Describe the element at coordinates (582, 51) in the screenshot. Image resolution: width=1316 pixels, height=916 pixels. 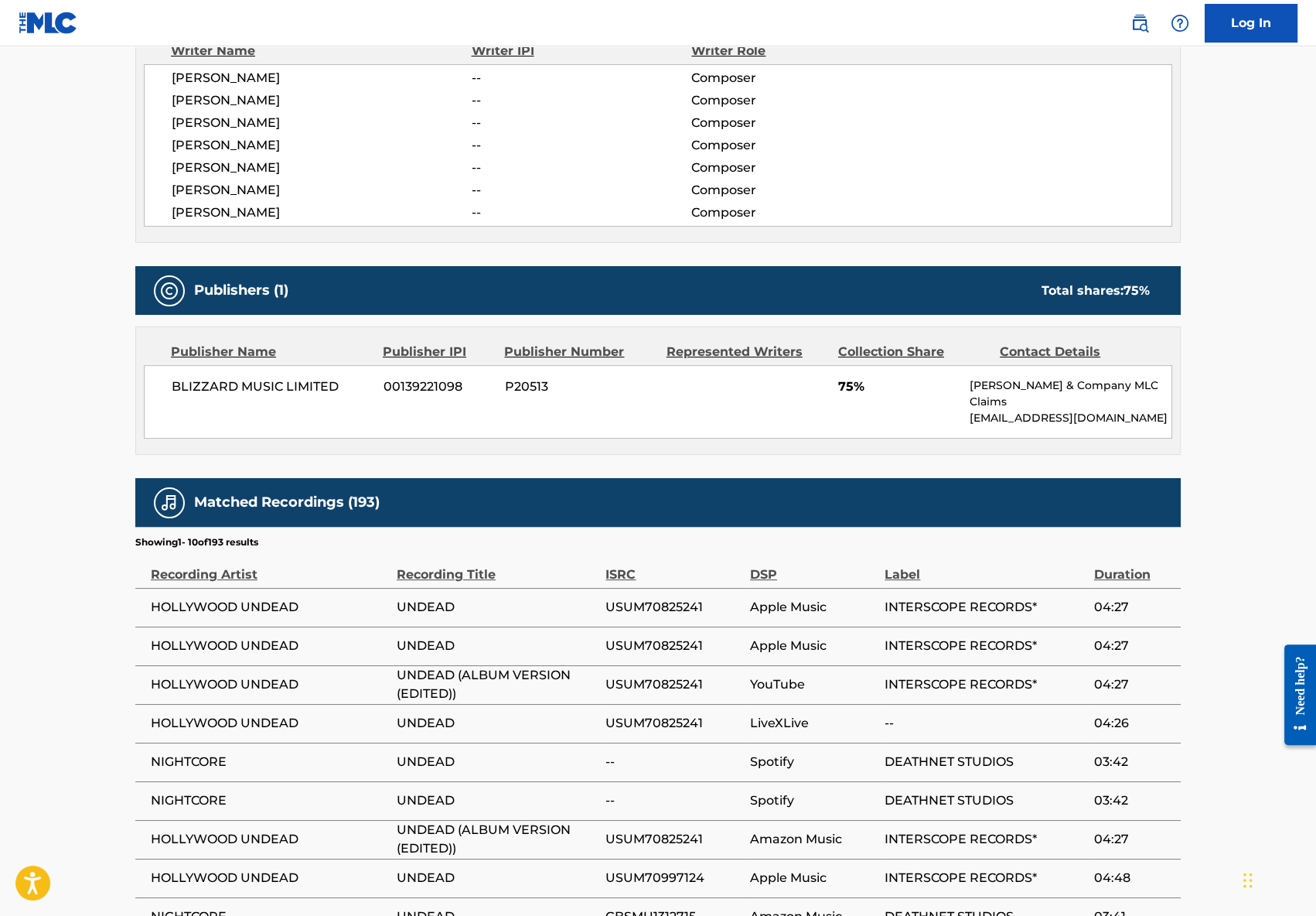
I see `div: Writer IPI` at that location.